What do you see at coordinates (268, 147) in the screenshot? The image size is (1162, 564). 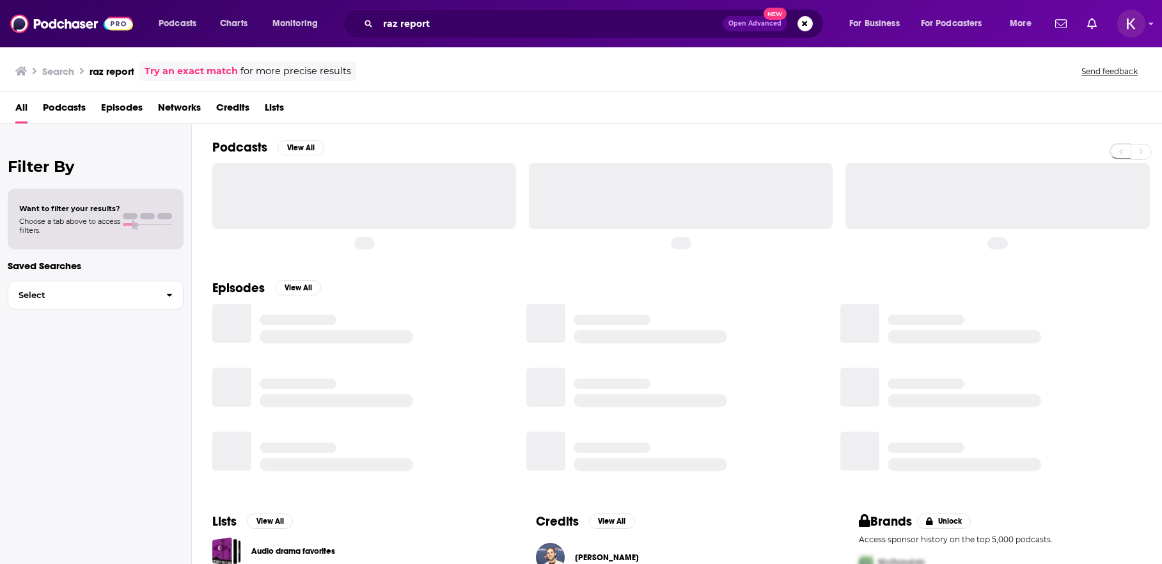 I see `a: PodcastsView All` at bounding box center [268, 147].